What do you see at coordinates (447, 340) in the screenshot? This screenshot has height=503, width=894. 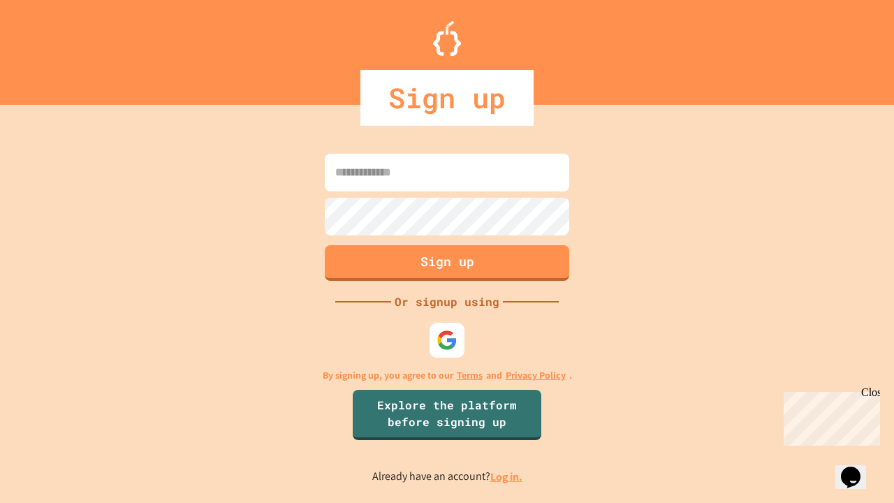 I see `img: google-icon.svg` at bounding box center [447, 340].